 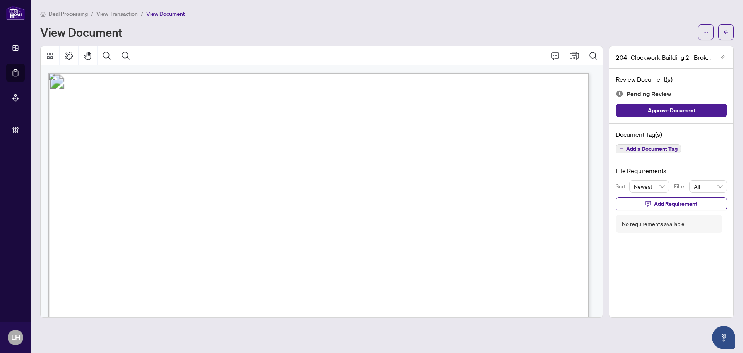 What do you see at coordinates (671, 110) in the screenshot?
I see `button: Approve Document` at bounding box center [671, 110].